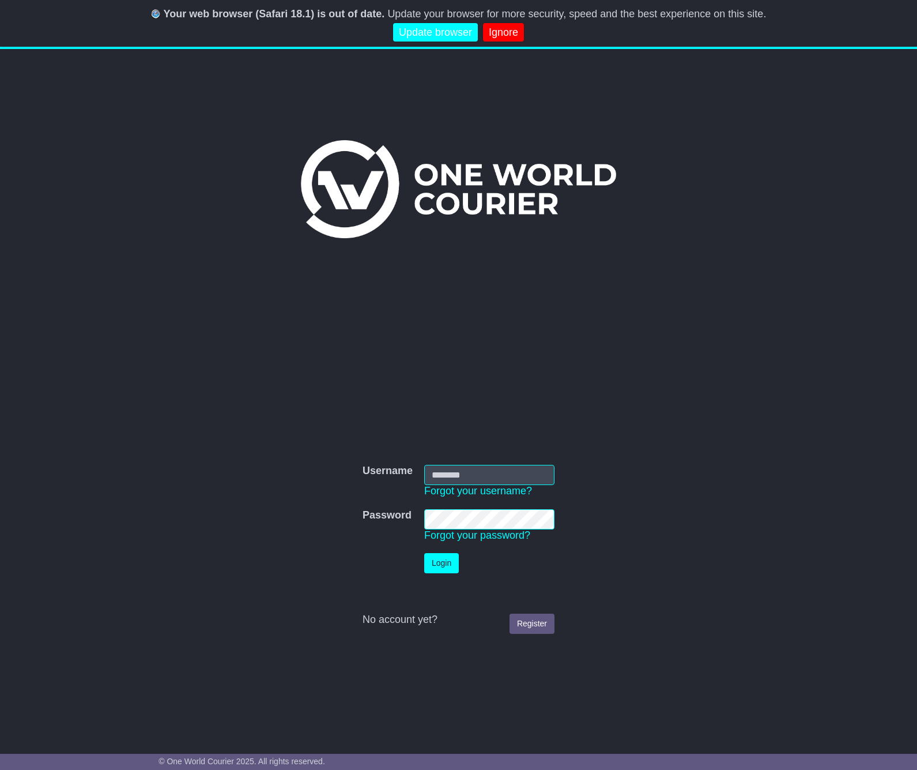 The width and height of the screenshot is (917, 770). What do you see at coordinates (274, 14) in the screenshot?
I see `b: Your web browser (Safari 18.1) is out of date.` at bounding box center [274, 14].